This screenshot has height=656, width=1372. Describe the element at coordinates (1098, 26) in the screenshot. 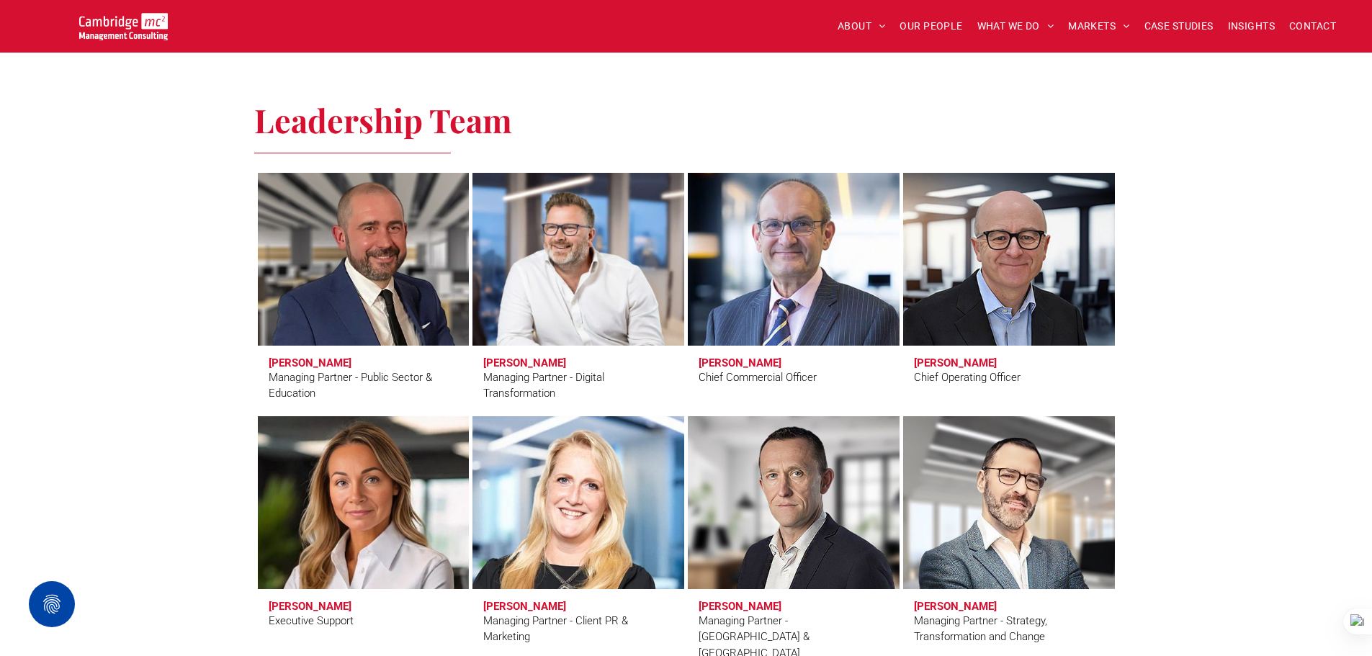

I see `a: MARKETS` at that location.